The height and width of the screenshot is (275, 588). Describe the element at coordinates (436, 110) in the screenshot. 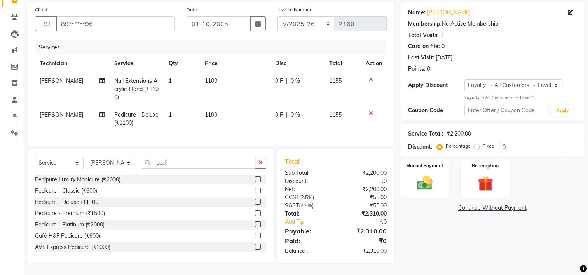

I see `div: Coupon Code` at that location.